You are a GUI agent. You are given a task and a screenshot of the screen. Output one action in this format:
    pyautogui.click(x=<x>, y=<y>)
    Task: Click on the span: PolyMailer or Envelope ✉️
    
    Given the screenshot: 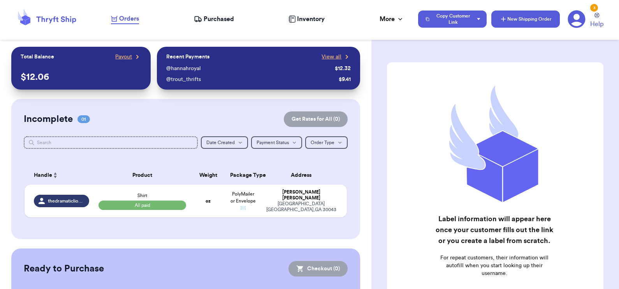 What is the action you would take?
    pyautogui.click(x=243, y=201)
    